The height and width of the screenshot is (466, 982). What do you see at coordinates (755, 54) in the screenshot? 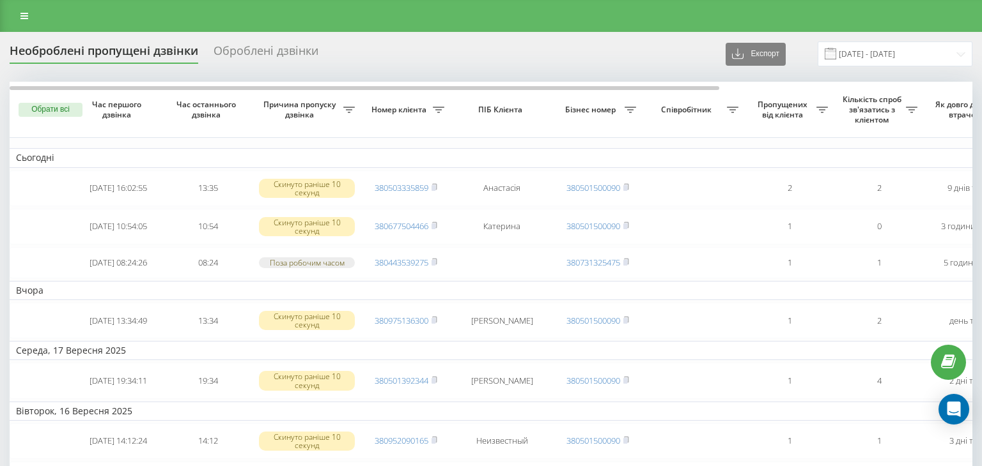
I see `button: Експорт` at bounding box center [755, 54].